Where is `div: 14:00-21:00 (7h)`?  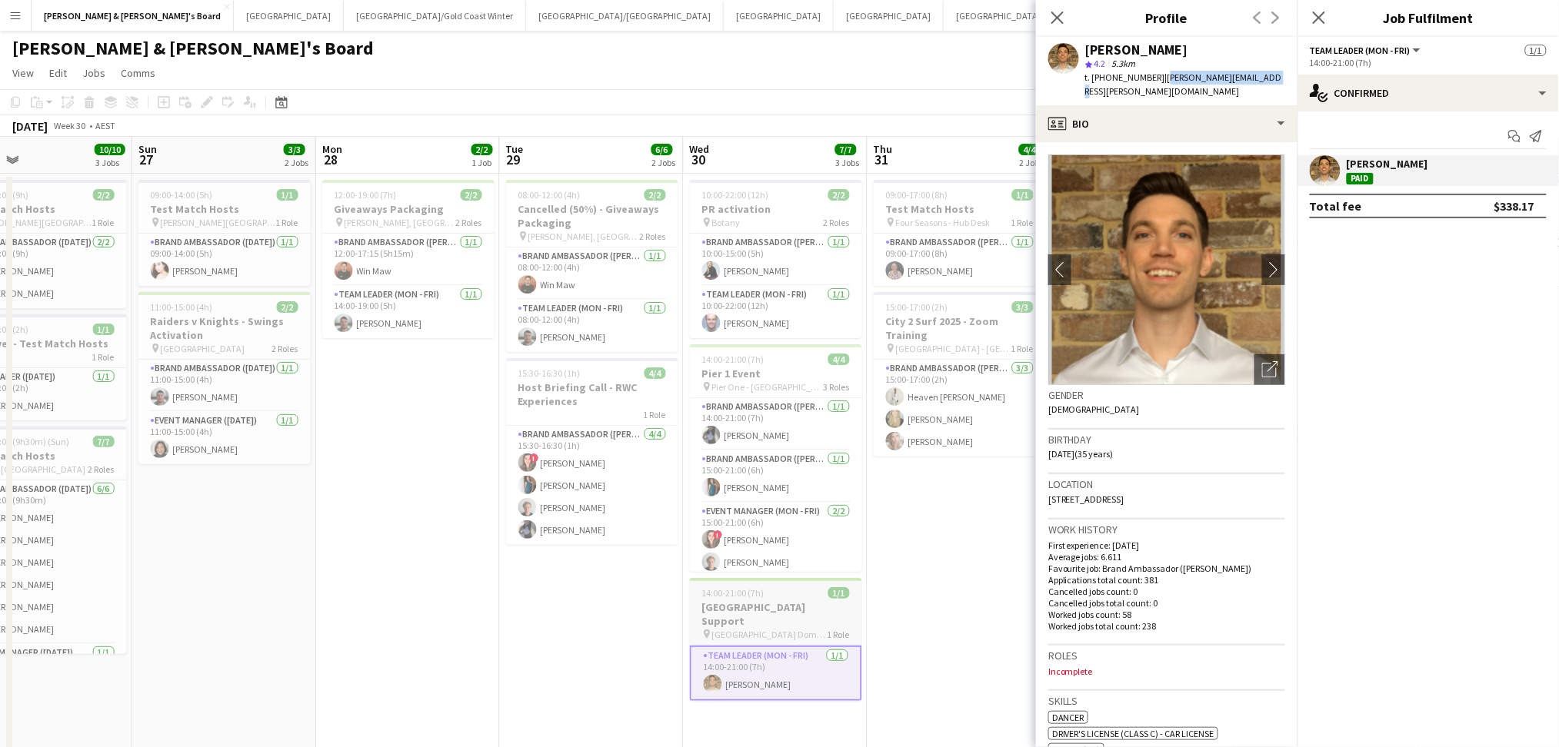 div: 14:00-21:00 (7h) is located at coordinates (1428, 62).